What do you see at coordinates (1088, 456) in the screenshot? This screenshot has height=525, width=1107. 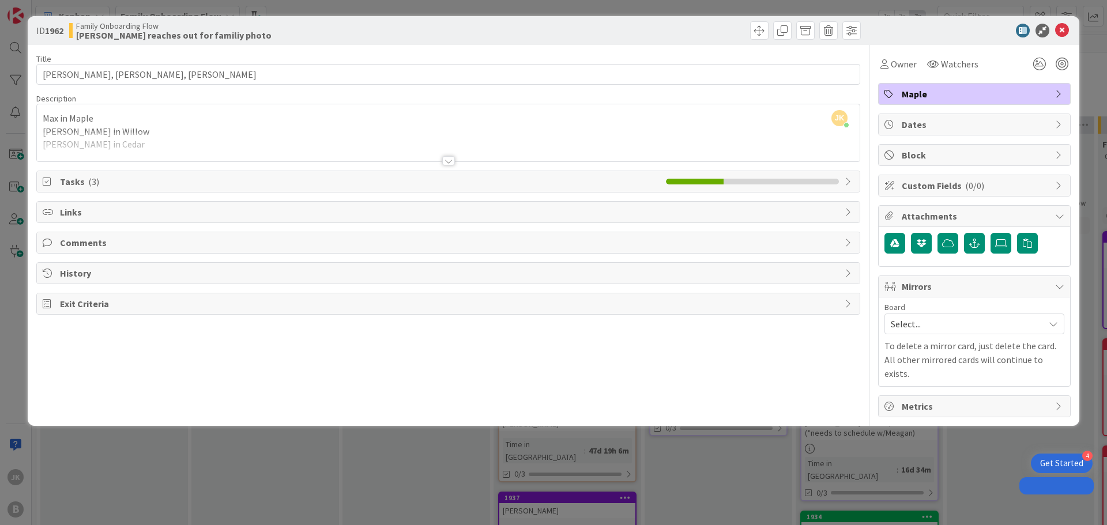 I see `div: 4` at bounding box center [1088, 456].